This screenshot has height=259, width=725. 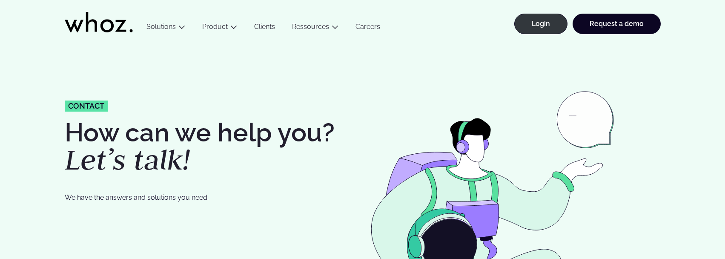 What do you see at coordinates (616, 24) in the screenshot?
I see `a: Request a demo` at bounding box center [616, 24].